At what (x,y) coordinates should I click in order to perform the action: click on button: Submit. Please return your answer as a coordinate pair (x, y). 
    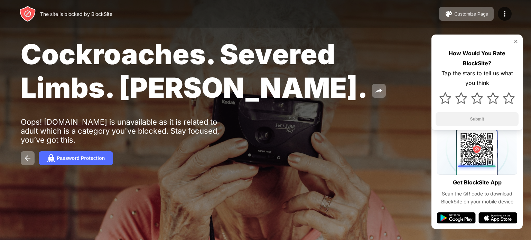
    Looking at the image, I should click on (477, 119).